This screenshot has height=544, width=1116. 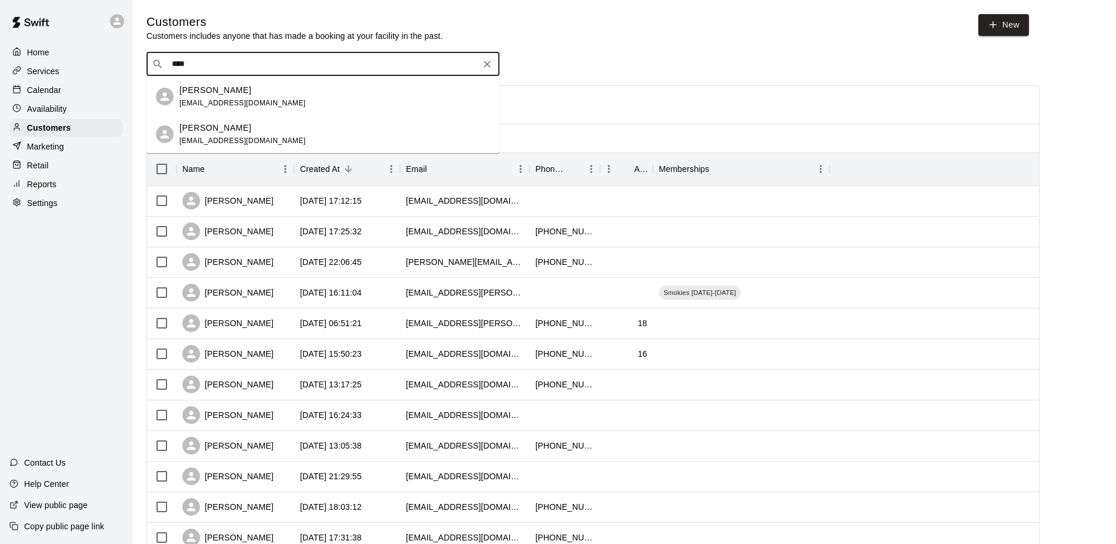 What do you see at coordinates (45, 146) in the screenshot?
I see `p: Marketing` at bounding box center [45, 146].